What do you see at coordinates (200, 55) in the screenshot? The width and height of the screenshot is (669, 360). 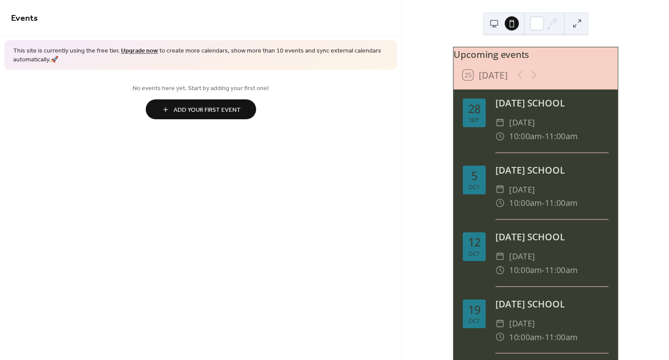 I see `span: This site is currently using the free tier. to create more calendars, show more than 10 events an...` at bounding box center [200, 55].